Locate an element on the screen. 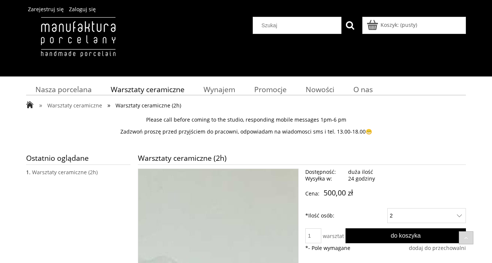  span: 24 godziny is located at coordinates (362, 178).